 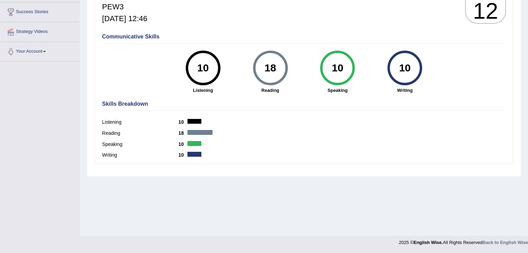 I want to click on label: Speaking, so click(x=140, y=144).